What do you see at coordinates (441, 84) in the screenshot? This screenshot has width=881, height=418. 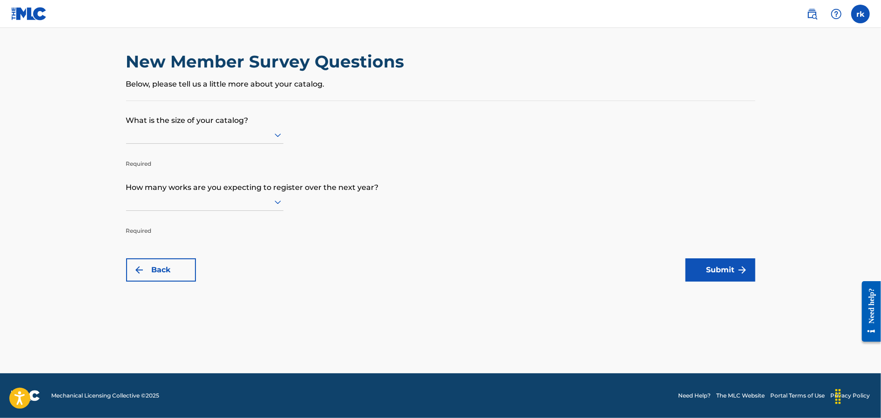 I see `p: Below, please tell us a little more about your catalog.` at bounding box center [441, 84].